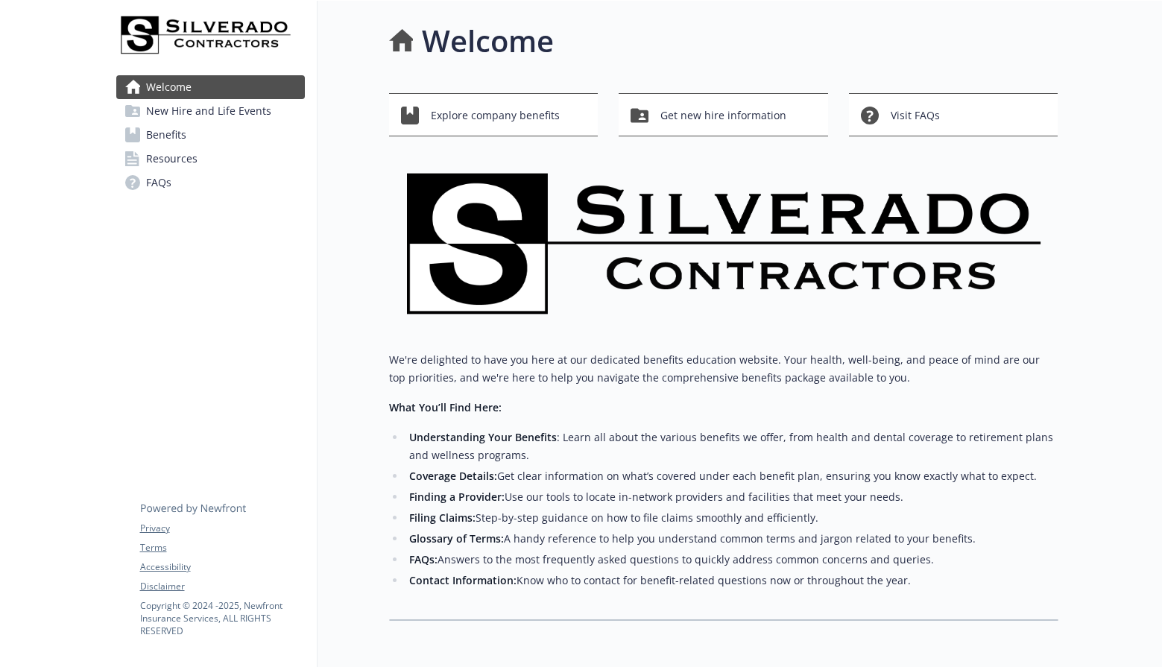 The width and height of the screenshot is (1162, 667). What do you see at coordinates (159, 183) in the screenshot?
I see `span: FAQs` at bounding box center [159, 183].